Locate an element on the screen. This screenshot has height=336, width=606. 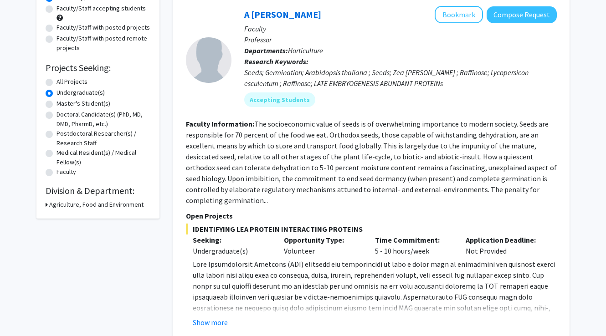
label: Faculty is located at coordinates (66, 172).